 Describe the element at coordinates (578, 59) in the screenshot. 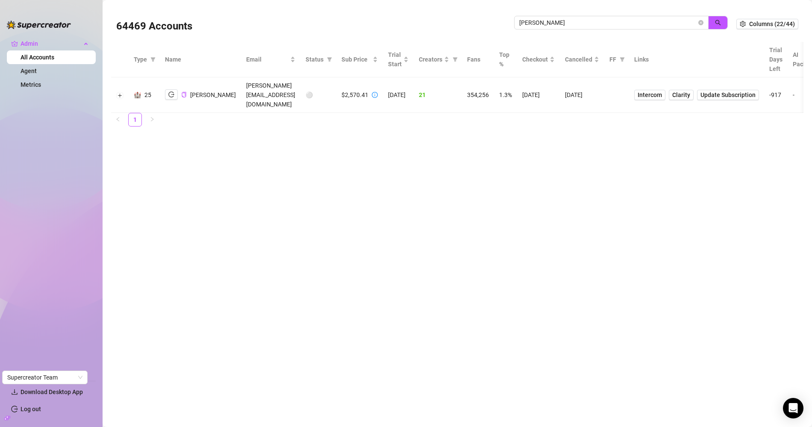

I see `span: Cancelled` at that location.